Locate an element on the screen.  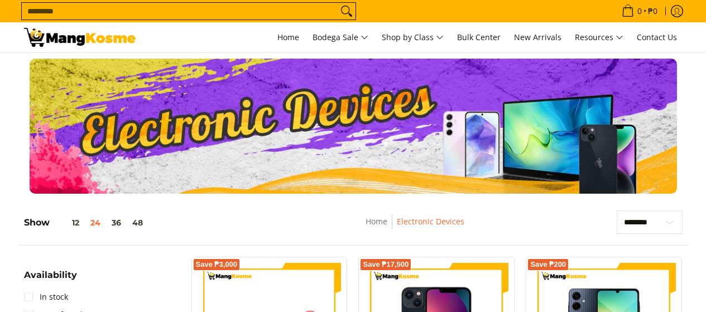
button: 36 is located at coordinates (116, 223).